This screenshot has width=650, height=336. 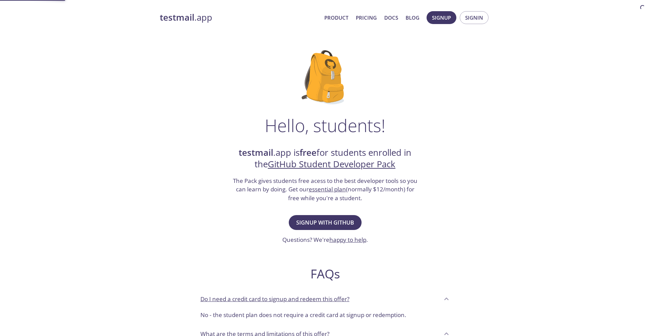 I want to click on button: Signin, so click(x=474, y=18).